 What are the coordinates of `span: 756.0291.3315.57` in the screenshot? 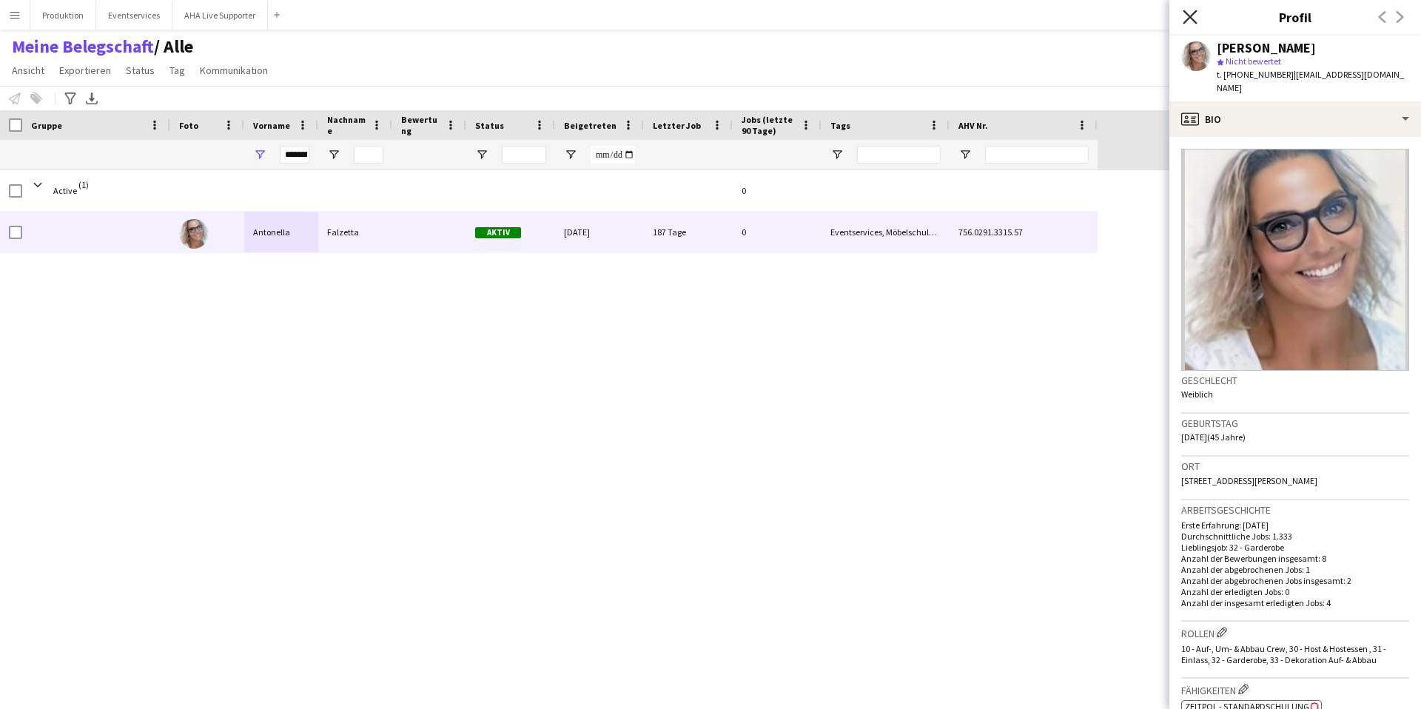 It's located at (991, 232).